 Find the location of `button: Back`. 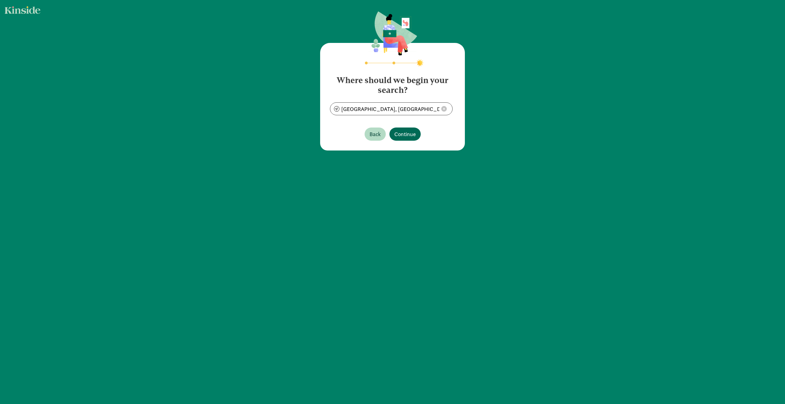

button: Back is located at coordinates (375, 134).